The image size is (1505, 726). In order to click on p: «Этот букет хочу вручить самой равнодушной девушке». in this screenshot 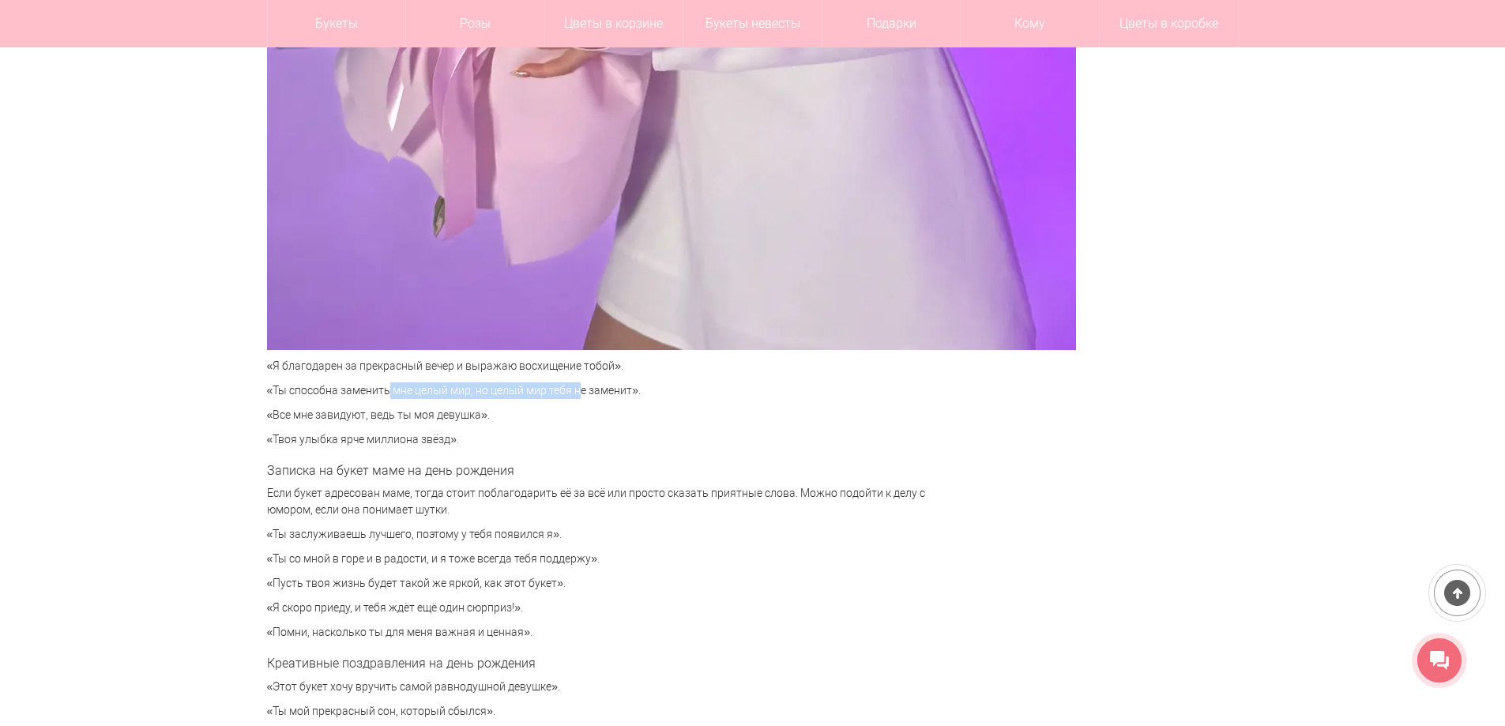, I will do `click(603, 686)`.